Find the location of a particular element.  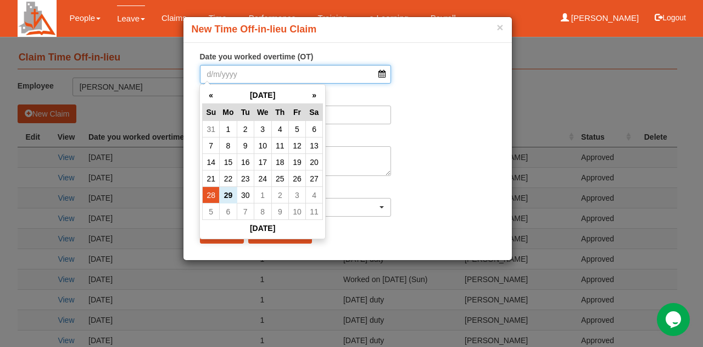

td: 24 is located at coordinates (263, 179).